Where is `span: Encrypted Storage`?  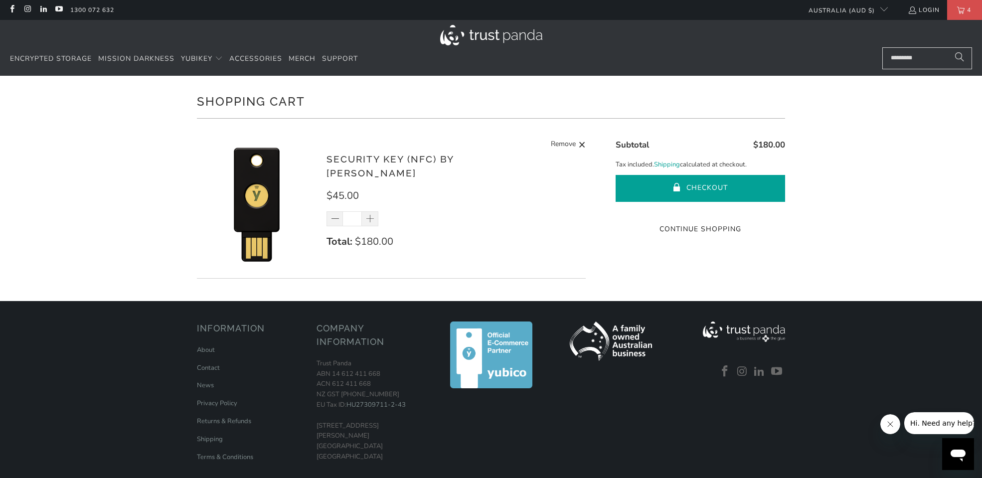
span: Encrypted Storage is located at coordinates (51, 58).